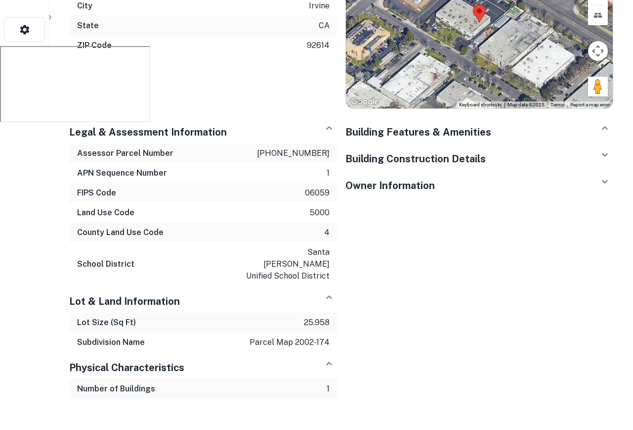  Describe the element at coordinates (116, 389) in the screenshot. I see `h6: Number of Buildings` at that location.